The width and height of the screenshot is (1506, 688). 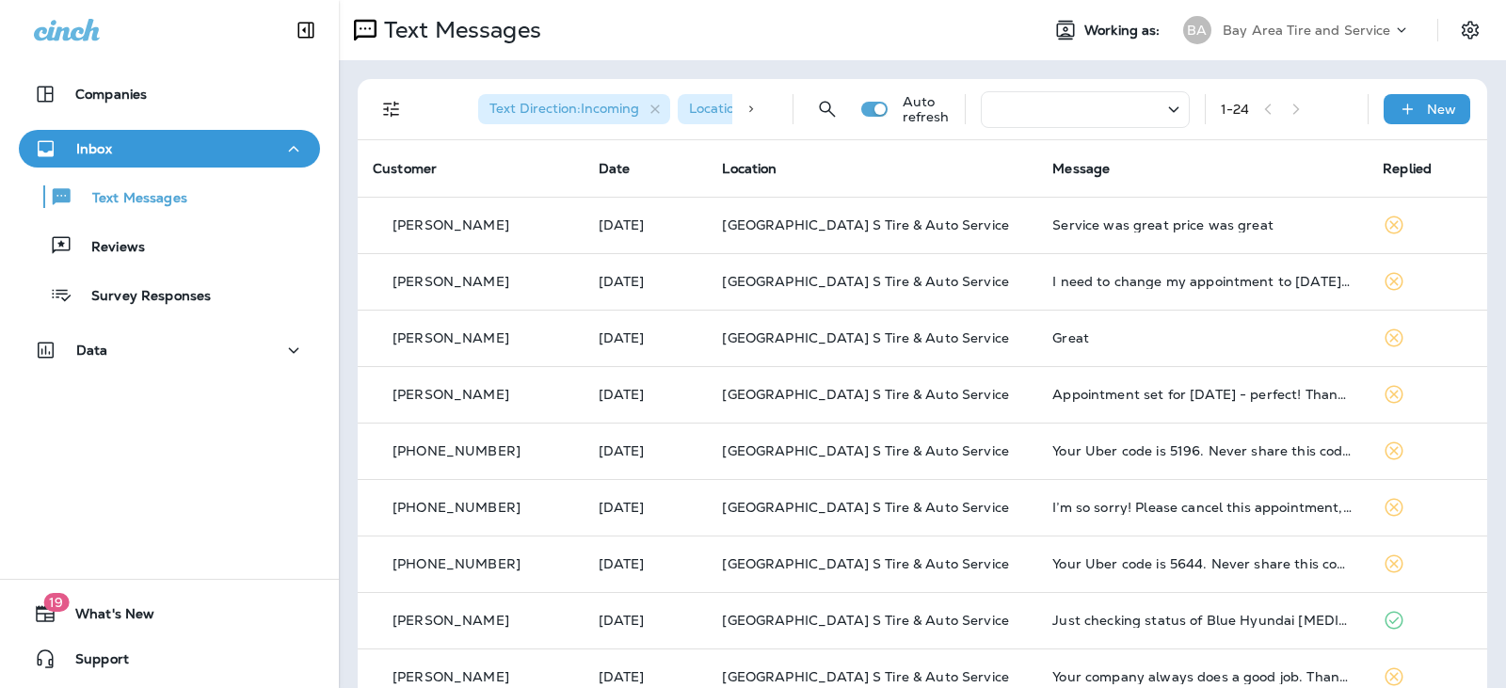 I want to click on div: Service was great price was great, so click(x=1202, y=225).